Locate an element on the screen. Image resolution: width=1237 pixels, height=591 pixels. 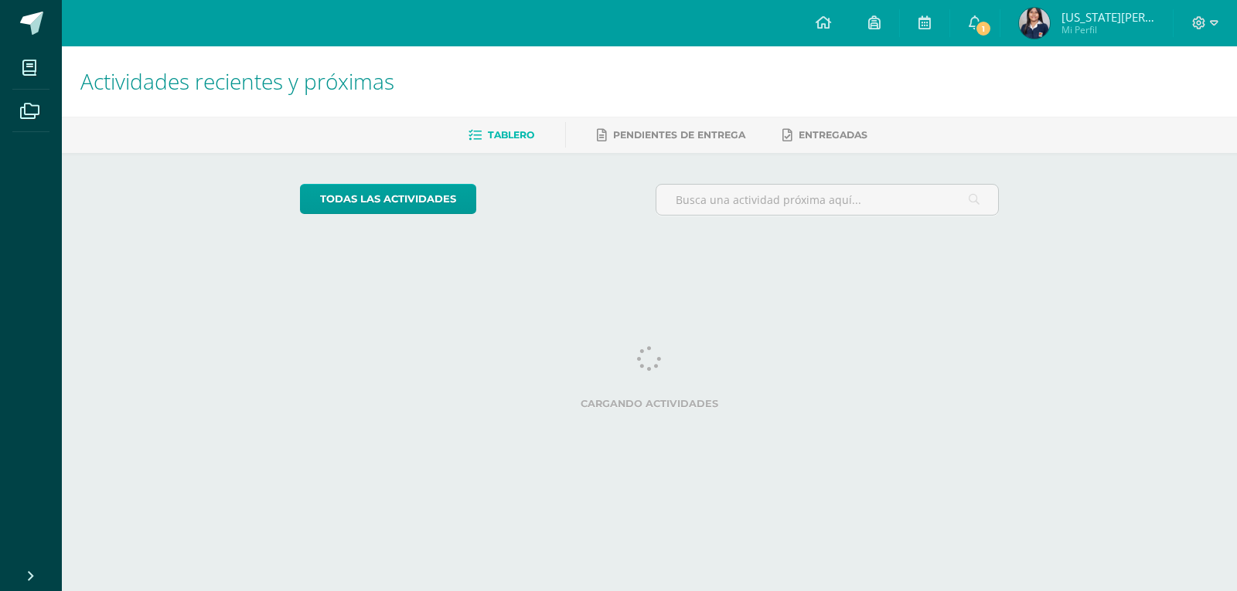
span: Actividades recientes y próximas is located at coordinates (237, 81).